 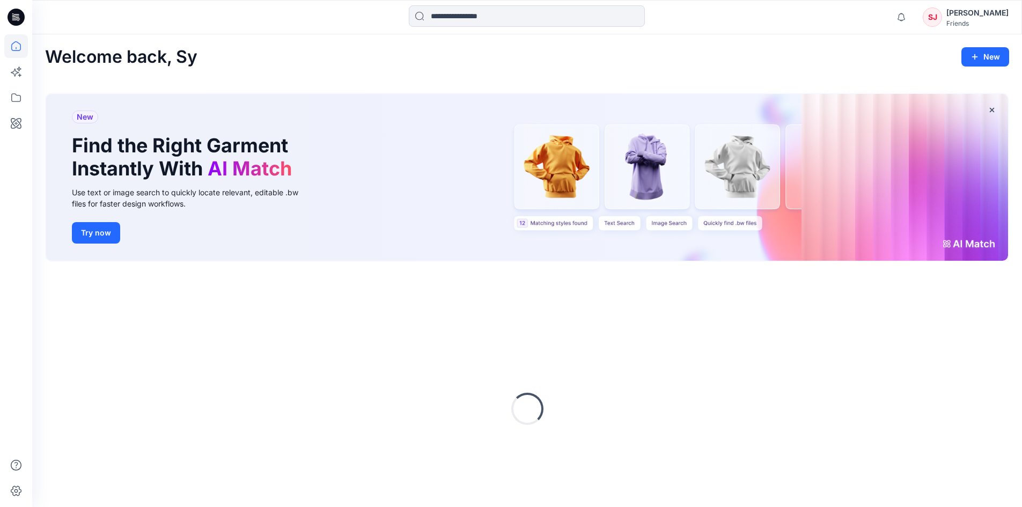 I want to click on span: AI Match, so click(x=250, y=168).